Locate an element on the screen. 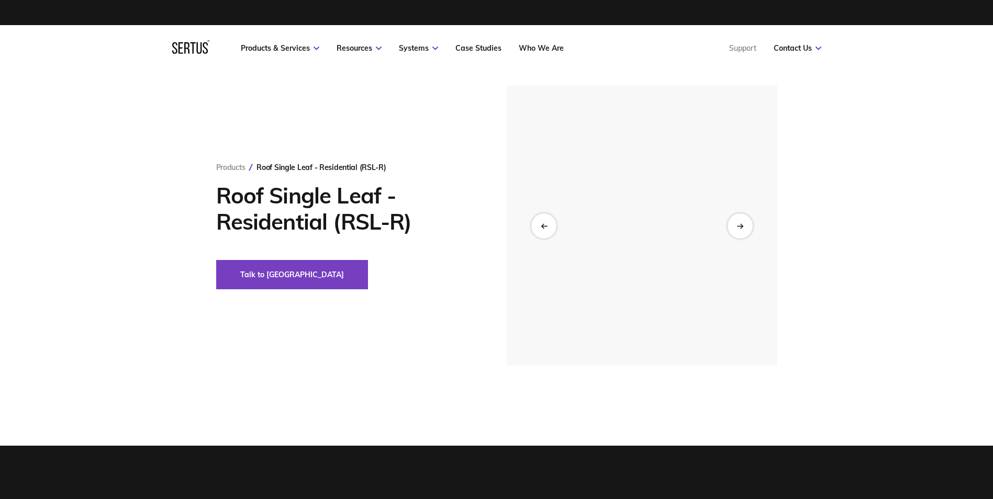 Image resolution: width=993 pixels, height=499 pixels. a: Who We Are is located at coordinates (541, 48).